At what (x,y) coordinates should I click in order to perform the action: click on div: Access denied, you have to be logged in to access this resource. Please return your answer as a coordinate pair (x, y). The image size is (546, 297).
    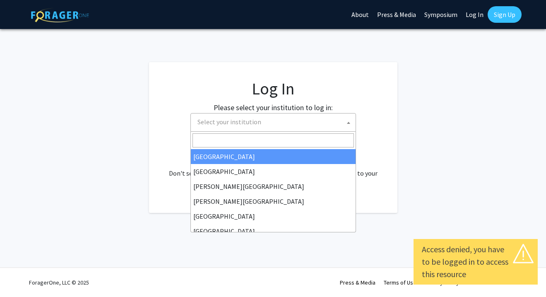
    Looking at the image, I should click on (476, 262).